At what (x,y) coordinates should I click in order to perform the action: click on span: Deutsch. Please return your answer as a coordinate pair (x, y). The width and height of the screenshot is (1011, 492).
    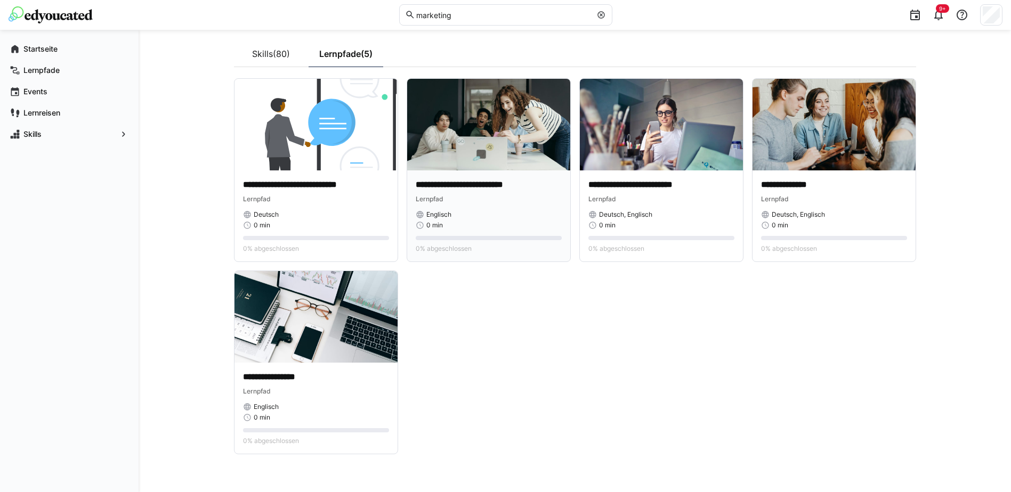
    Looking at the image, I should click on (266, 215).